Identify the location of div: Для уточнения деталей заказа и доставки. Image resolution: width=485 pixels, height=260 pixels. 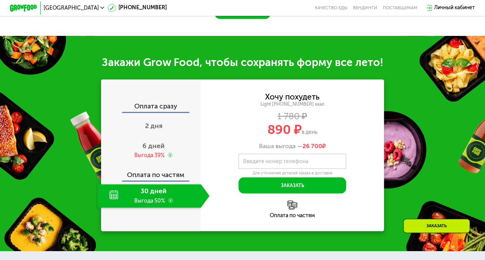
(292, 173).